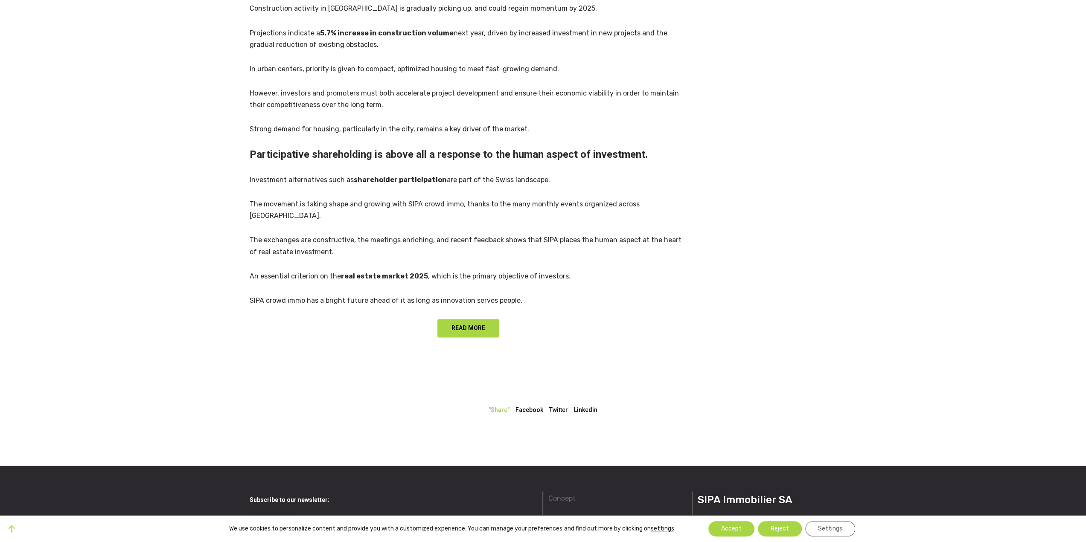  What do you see at coordinates (469, 246) in the screenshot?
I see `p: The exchanges are constructive, the meetings enriching, and recent feedback shows that SIPA place...` at bounding box center [469, 246].